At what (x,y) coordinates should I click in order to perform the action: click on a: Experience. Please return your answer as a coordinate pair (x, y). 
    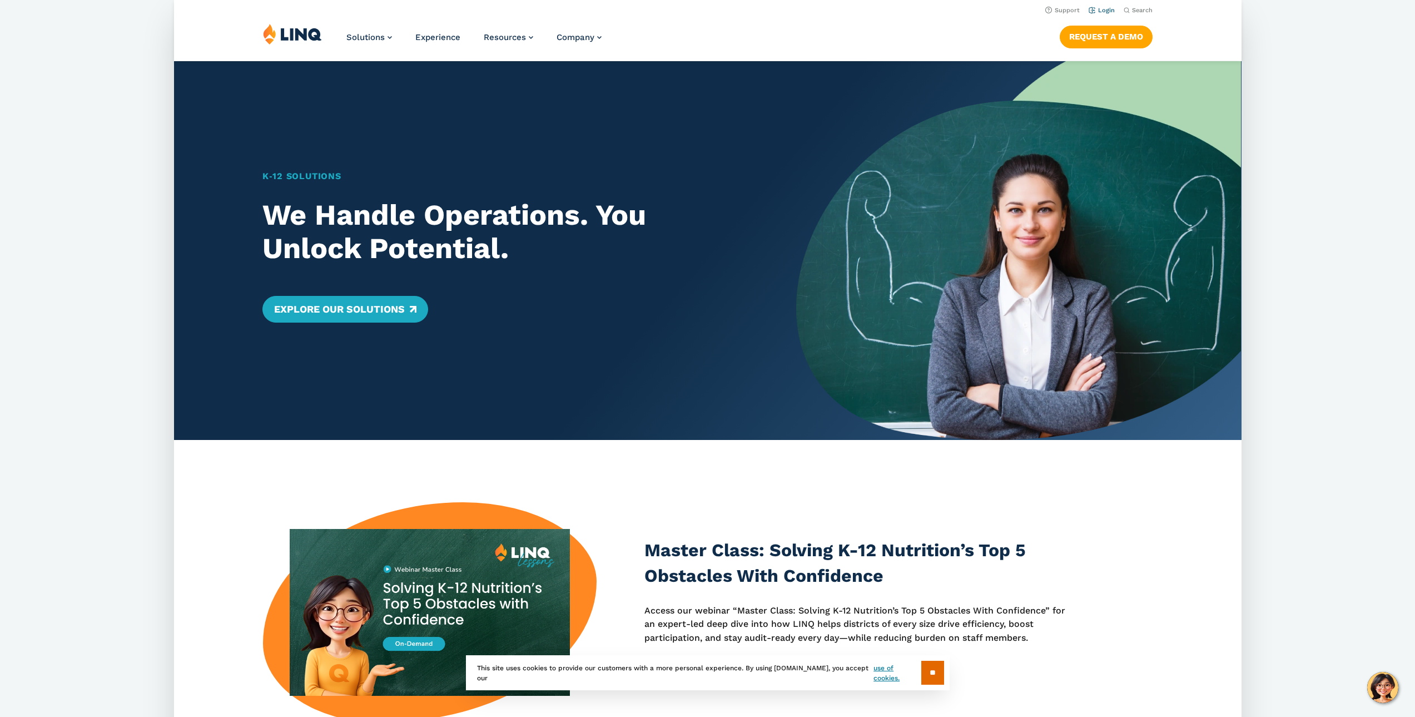
    Looking at the image, I should click on (438, 37).